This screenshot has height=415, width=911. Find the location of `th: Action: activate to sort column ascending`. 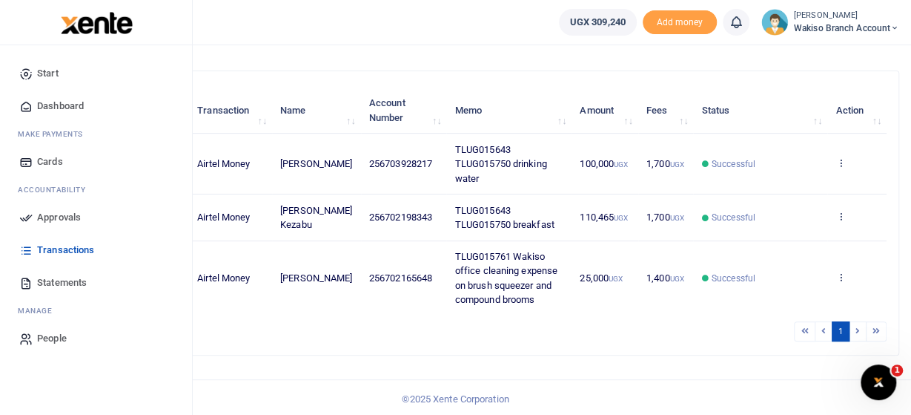

th: Action: activate to sort column ascending is located at coordinates (857, 111).